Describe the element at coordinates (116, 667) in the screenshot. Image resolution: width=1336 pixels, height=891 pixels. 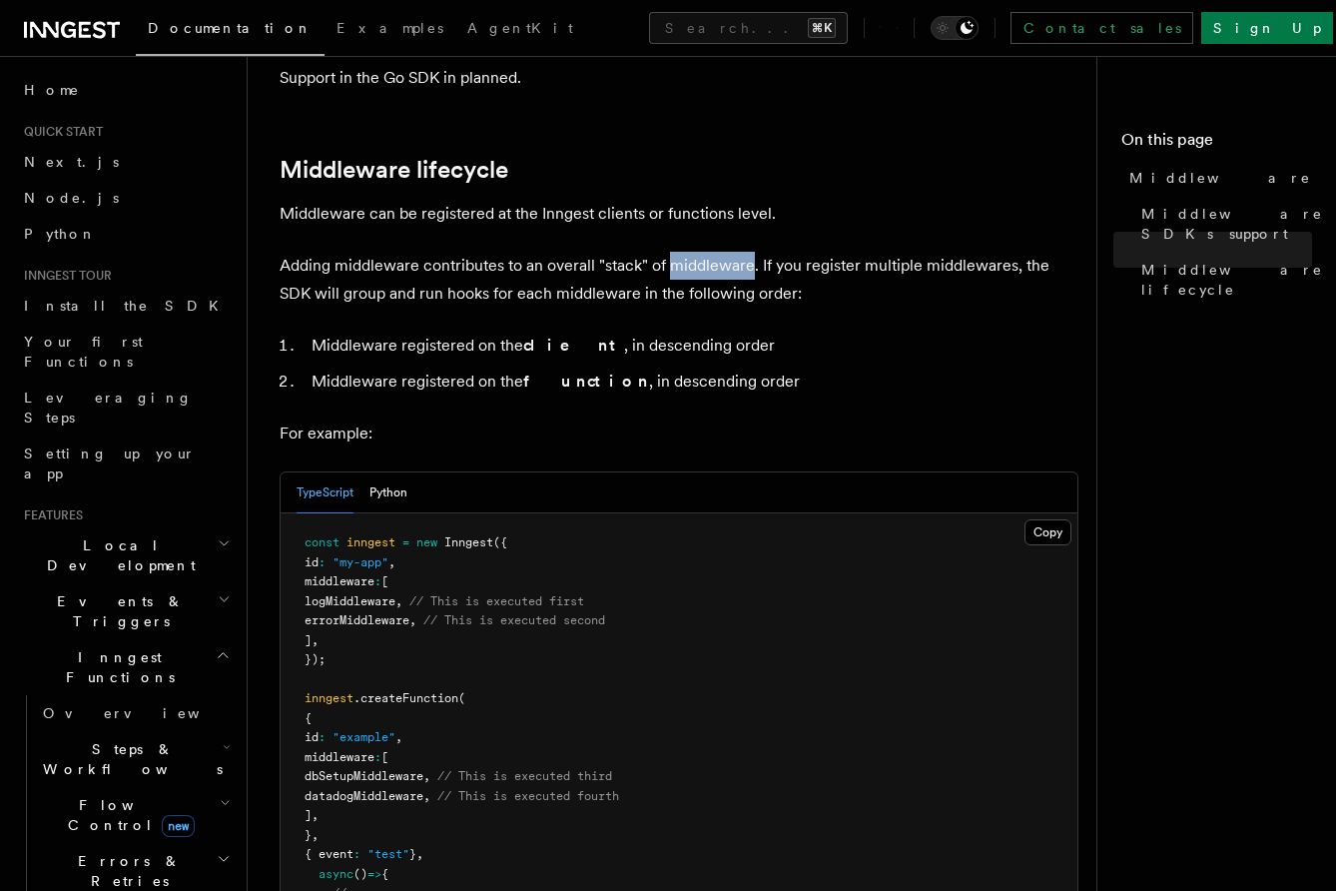
I see `span: Inngest Functions` at that location.